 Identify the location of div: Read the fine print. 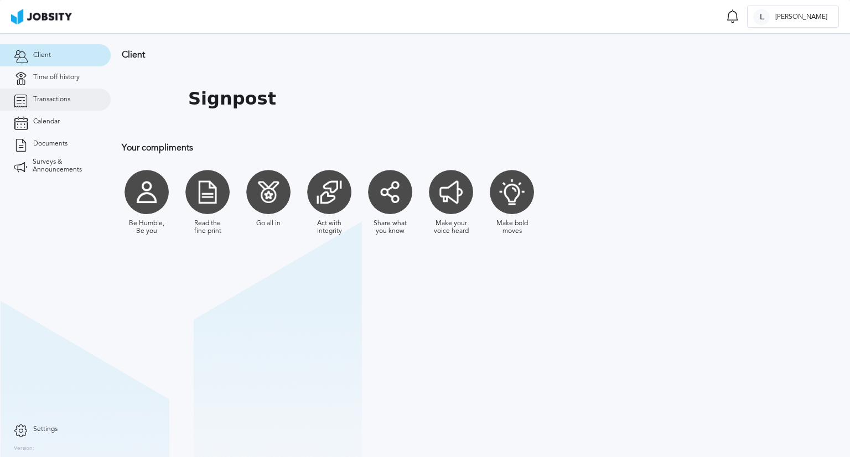
(208, 228).